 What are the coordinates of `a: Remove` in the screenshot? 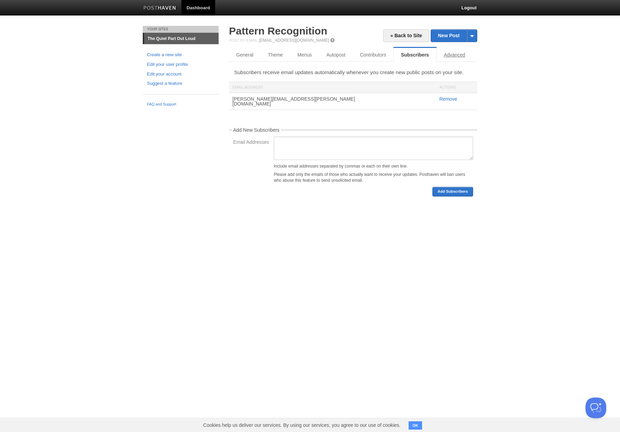 It's located at (449, 99).